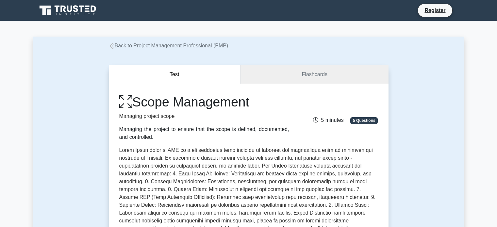  I want to click on p: Managing project scope, so click(204, 116).